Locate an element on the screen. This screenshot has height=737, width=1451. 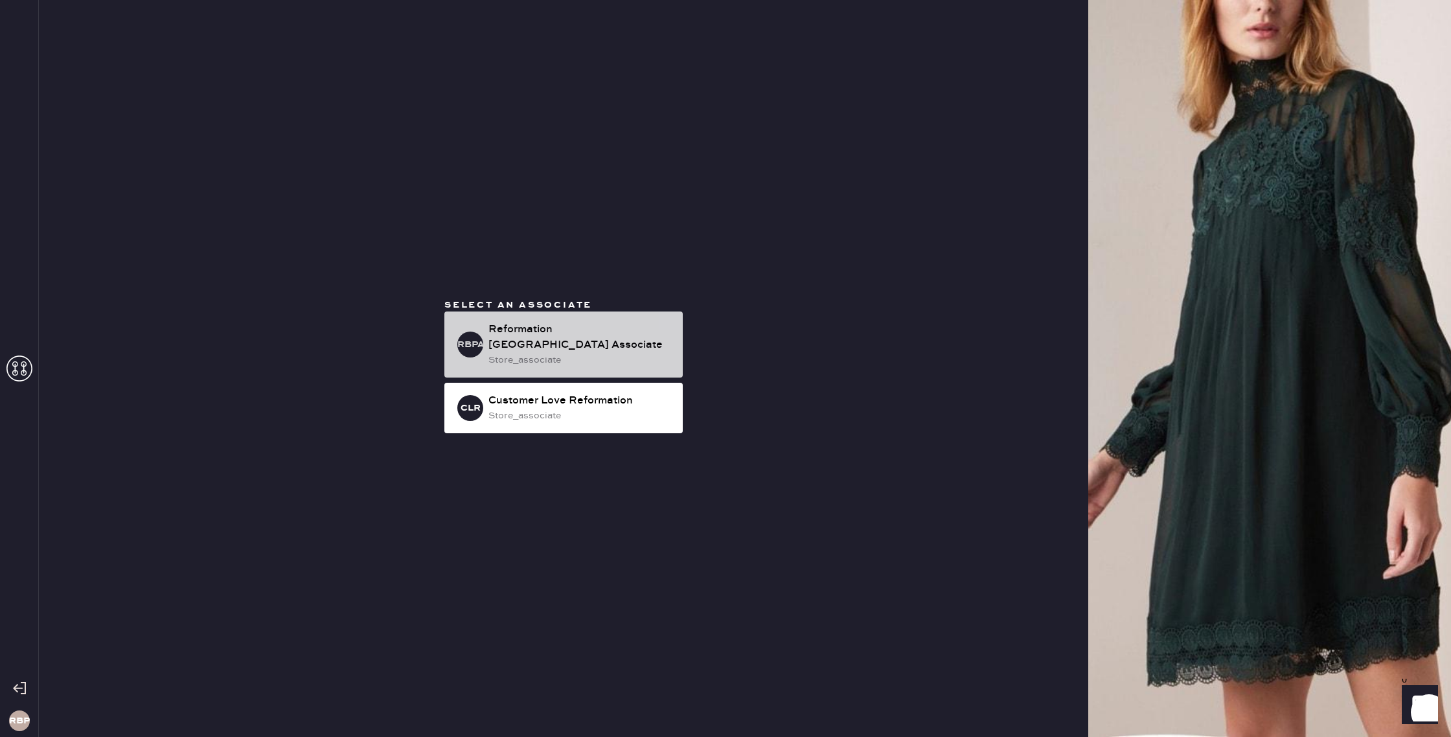
h3: CLR is located at coordinates (470, 408).